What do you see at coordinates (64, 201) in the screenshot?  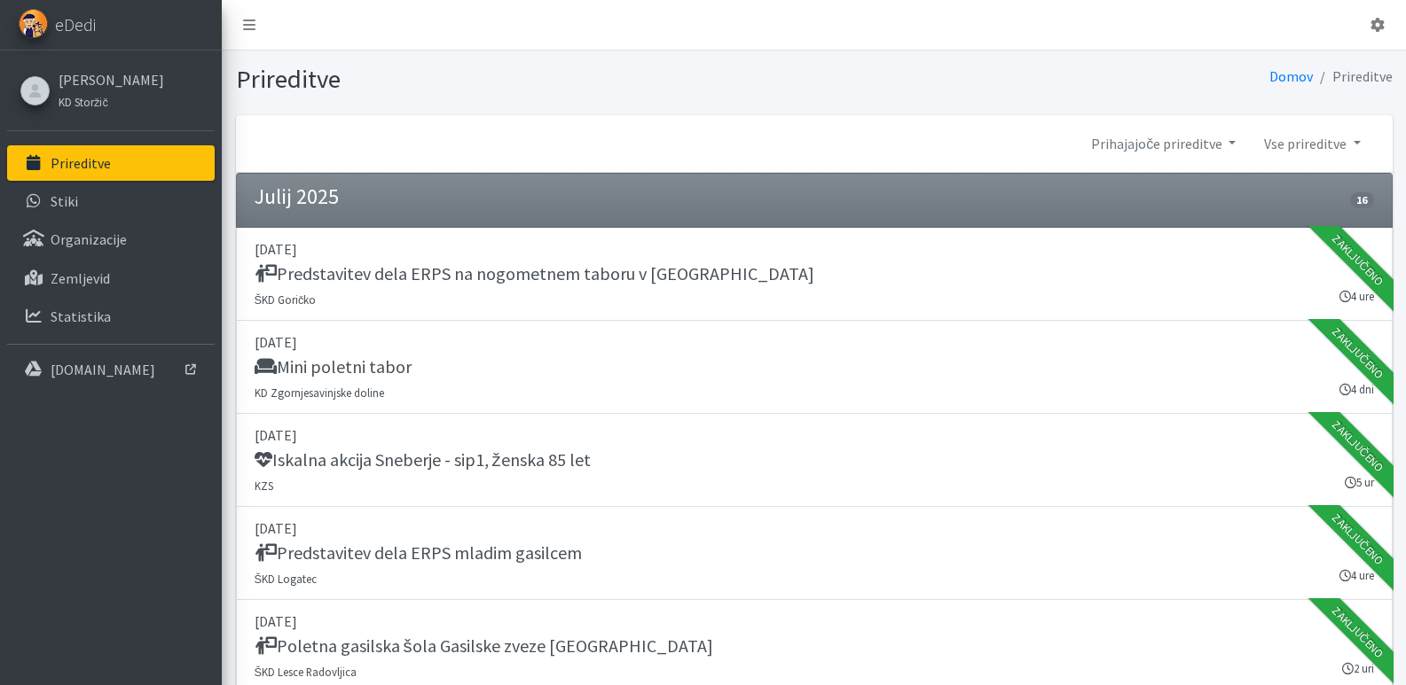 I see `p: Stiki` at bounding box center [64, 201].